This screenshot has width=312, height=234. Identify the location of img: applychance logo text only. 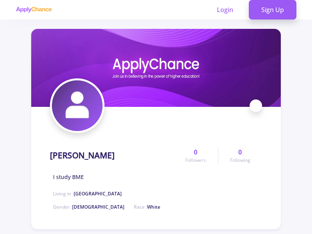
(33, 10).